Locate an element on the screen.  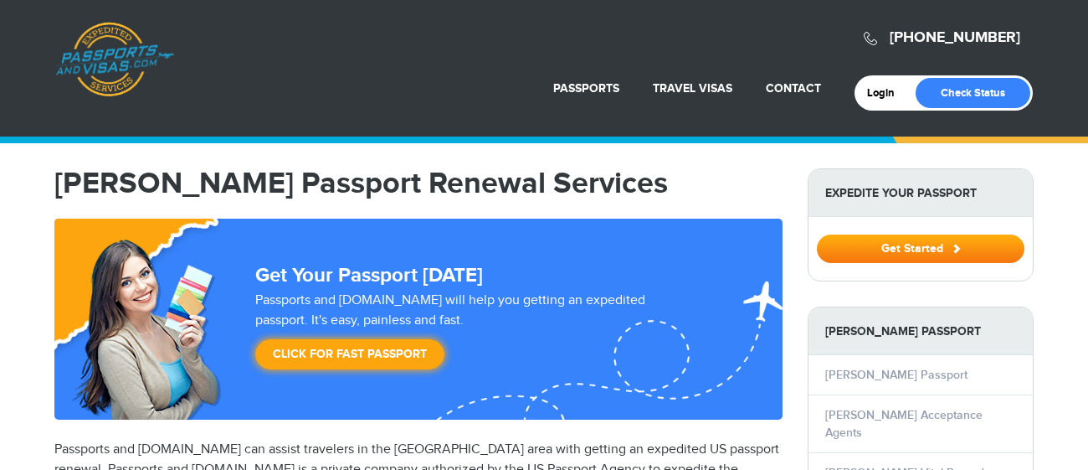
button: Get Started is located at coordinates (921, 249).